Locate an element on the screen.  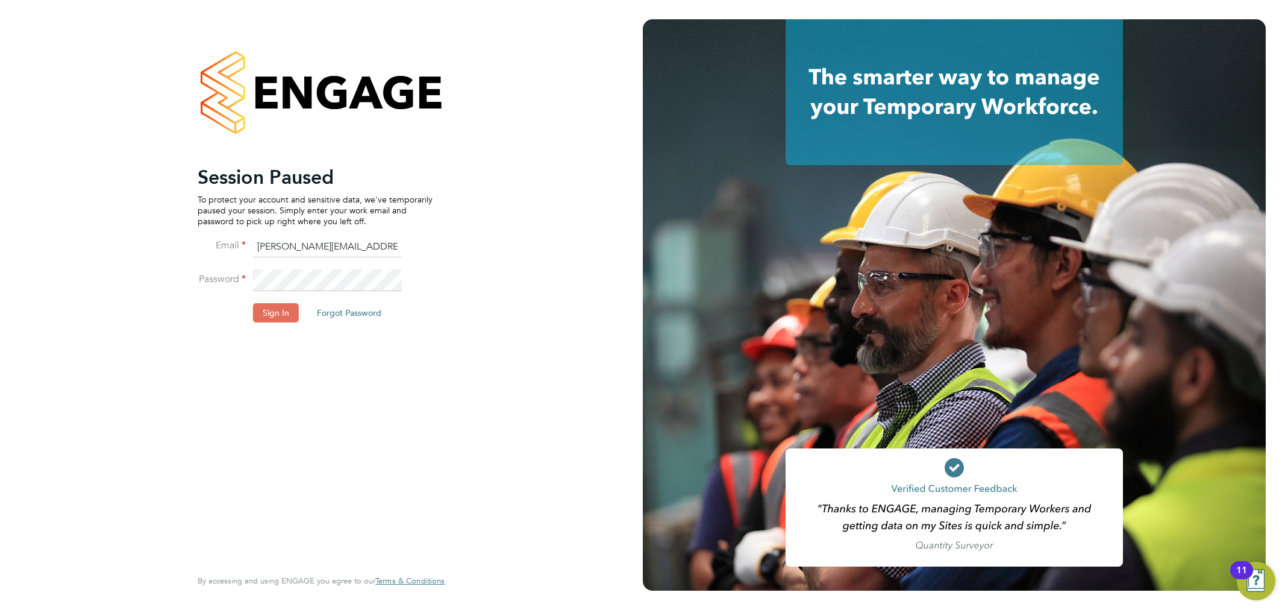
label: Email is located at coordinates (222, 245).